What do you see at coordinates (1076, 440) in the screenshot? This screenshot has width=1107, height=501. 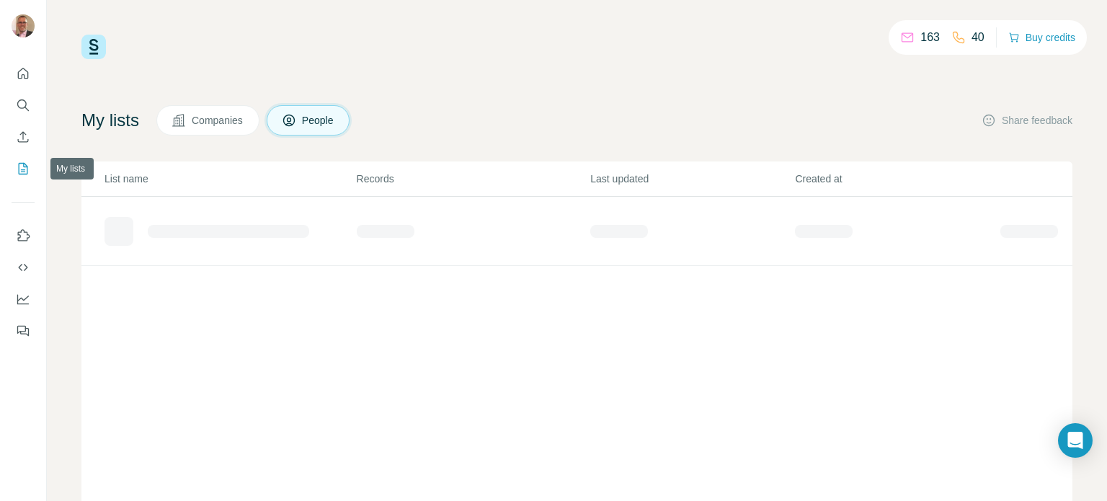 I see `div: Open Intercom Messenger` at bounding box center [1076, 440].